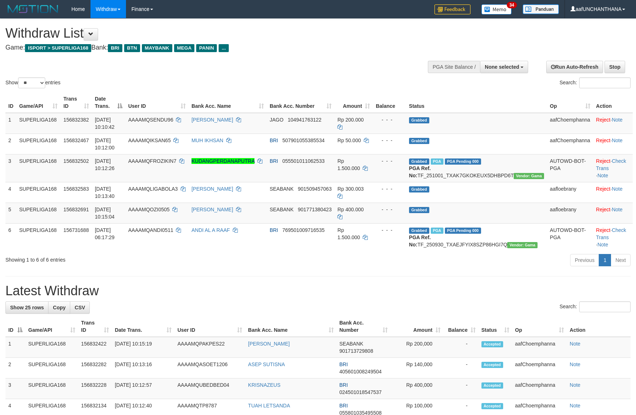 This screenshot has width=636, height=415. What do you see at coordinates (585, 260) in the screenshot?
I see `a: Previous` at bounding box center [585, 260].